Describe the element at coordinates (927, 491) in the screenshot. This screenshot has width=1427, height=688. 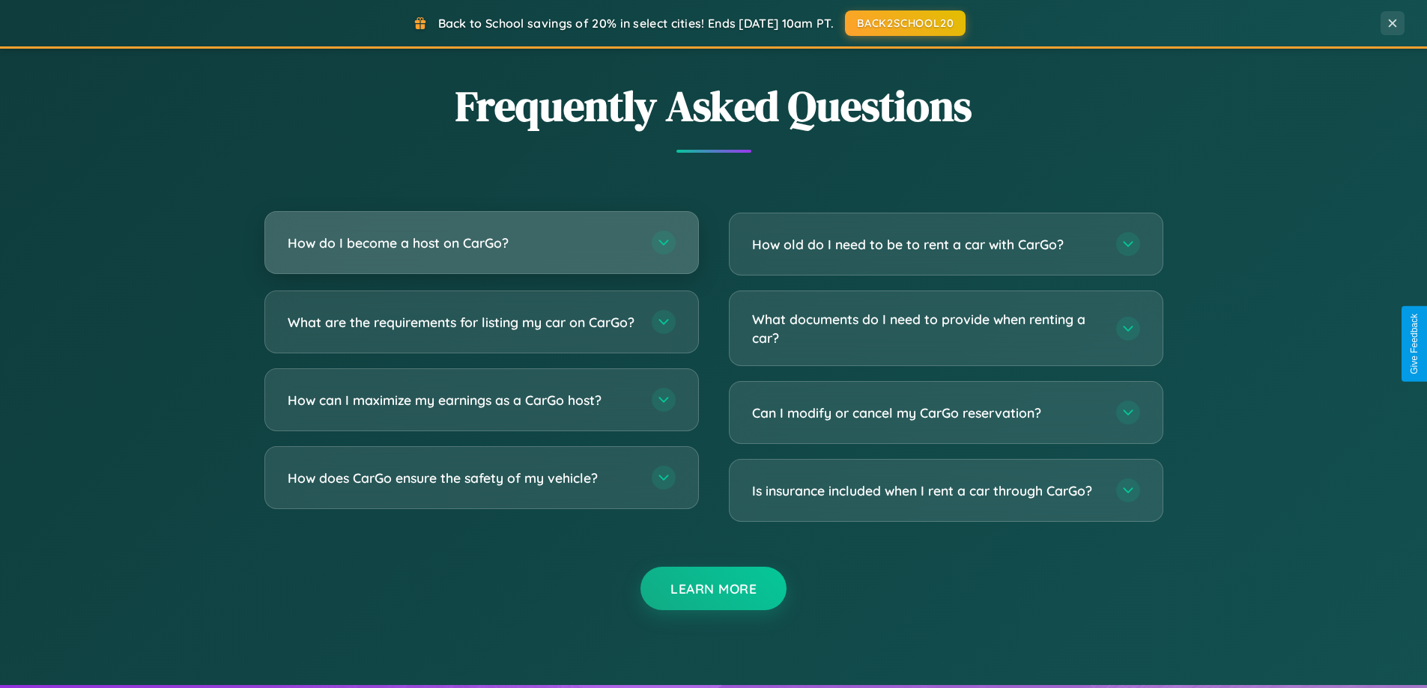
I see `h3: Is insurance included when I rent a car through CarGo?` at that location.